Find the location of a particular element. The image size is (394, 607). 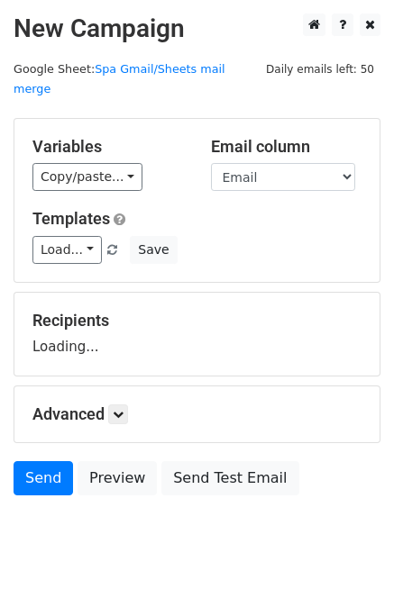

a: Load... is located at coordinates (67, 250).